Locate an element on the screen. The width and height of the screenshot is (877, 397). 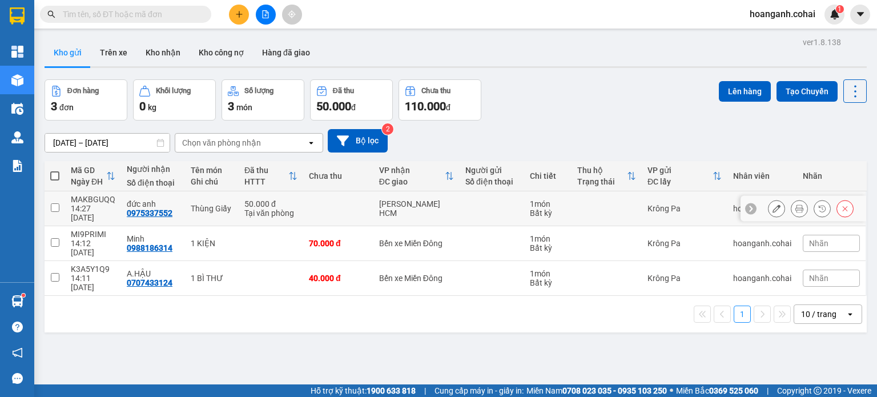
button: file-add is located at coordinates (265, 14).